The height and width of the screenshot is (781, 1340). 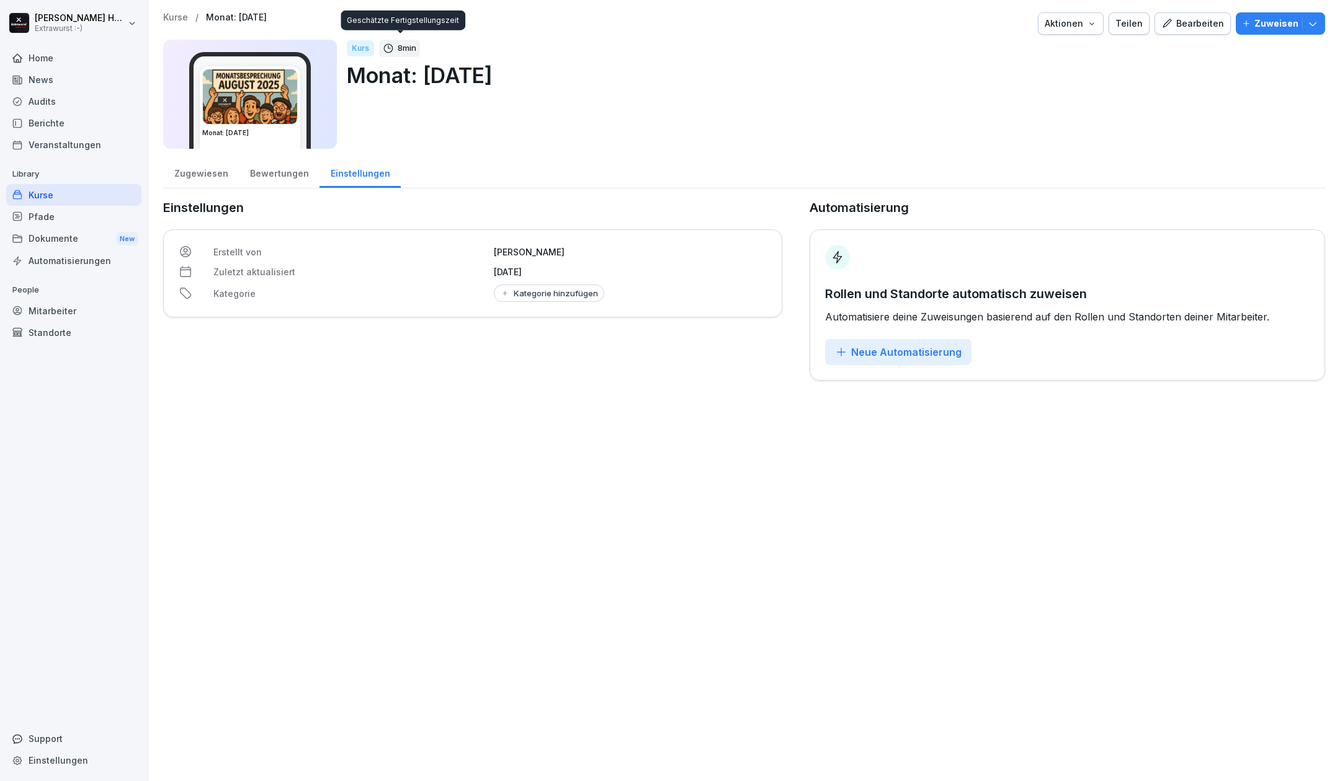 I want to click on button: Kategorie hinzufügen, so click(x=549, y=293).